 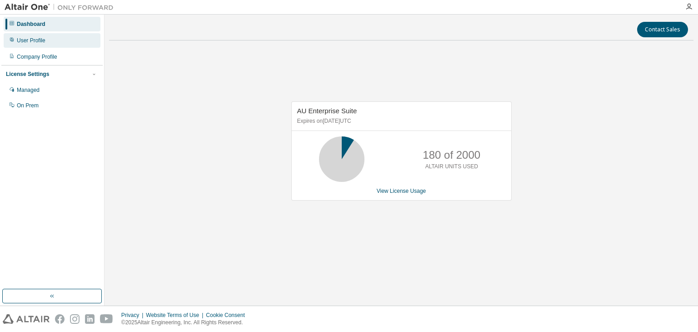 What do you see at coordinates (61, 7) in the screenshot?
I see `img: Altair One` at bounding box center [61, 7].